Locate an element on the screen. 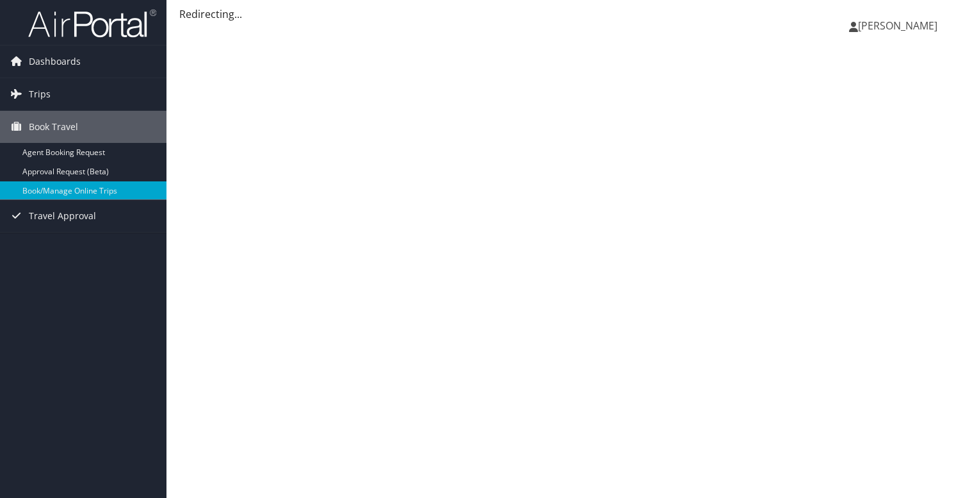 The height and width of the screenshot is (498, 963). img: airportal-logo.png is located at coordinates (92, 23).